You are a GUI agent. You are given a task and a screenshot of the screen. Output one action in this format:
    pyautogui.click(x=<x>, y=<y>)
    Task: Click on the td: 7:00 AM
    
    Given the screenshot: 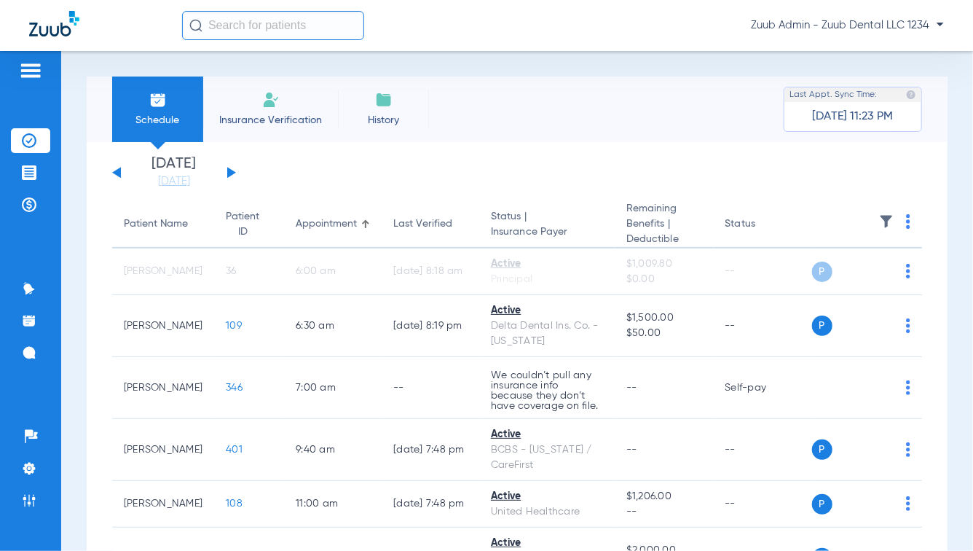 What is the action you would take?
    pyautogui.click(x=333, y=387)
    